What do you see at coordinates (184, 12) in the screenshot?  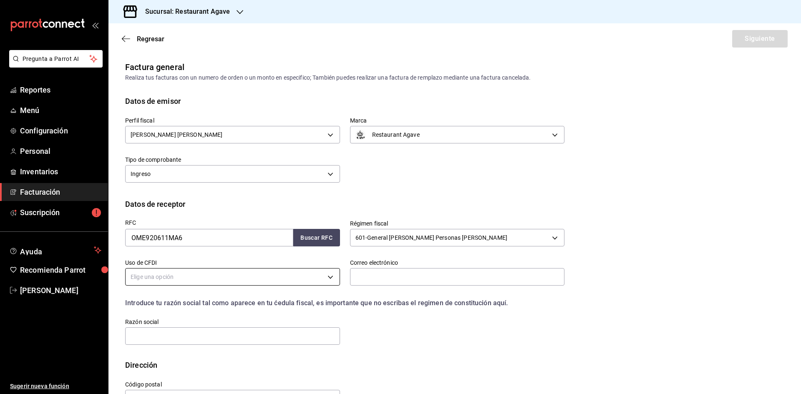 I see `h3: Sucursal: Restaurant Agave` at bounding box center [184, 12].